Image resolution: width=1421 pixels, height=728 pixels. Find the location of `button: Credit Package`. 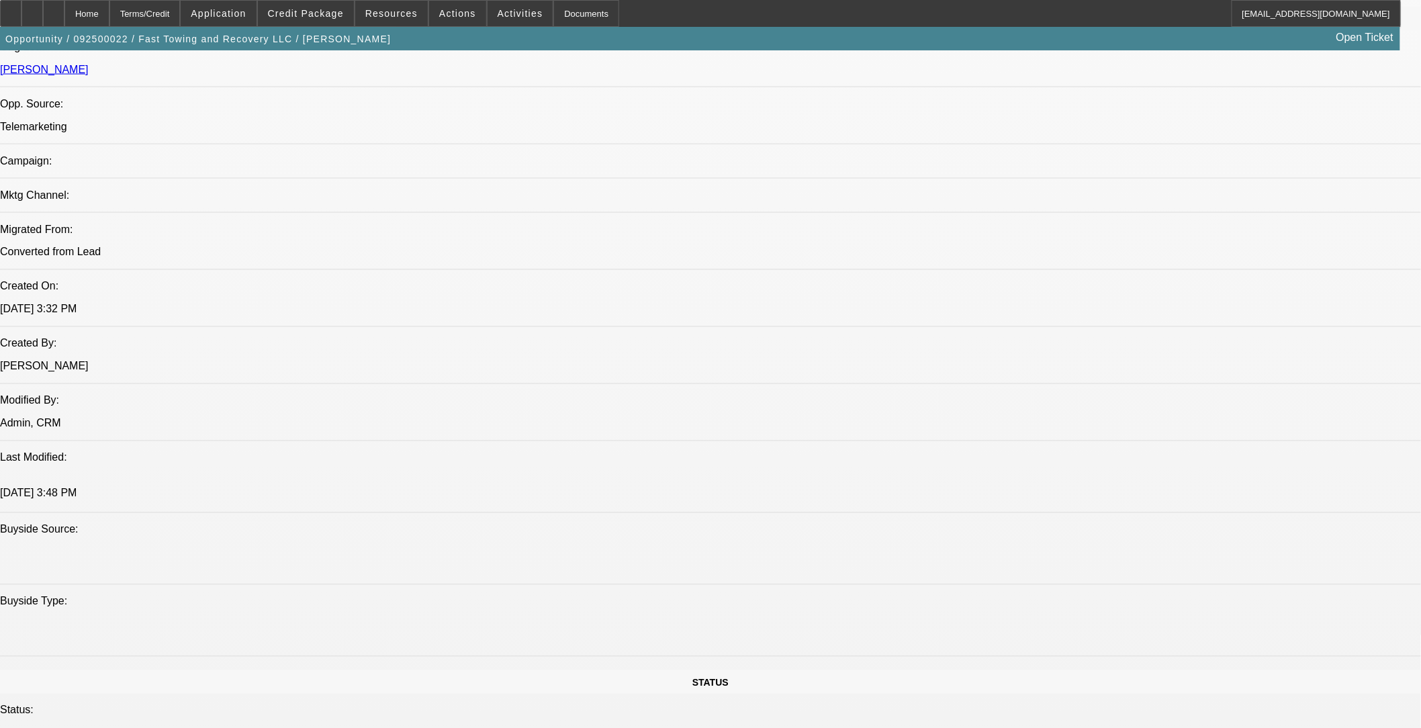

button: Credit Package is located at coordinates (306, 13).